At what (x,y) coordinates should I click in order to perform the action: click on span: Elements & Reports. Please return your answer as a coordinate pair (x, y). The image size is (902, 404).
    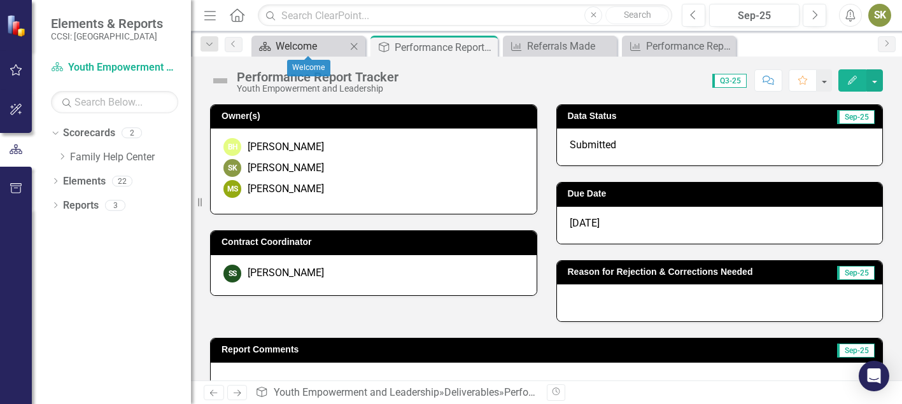
    Looking at the image, I should click on (107, 24).